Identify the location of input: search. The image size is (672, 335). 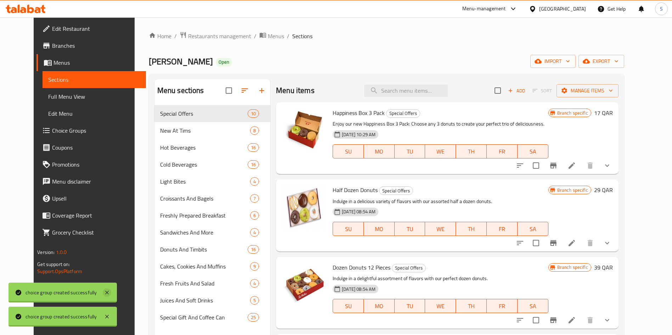
(406, 91).